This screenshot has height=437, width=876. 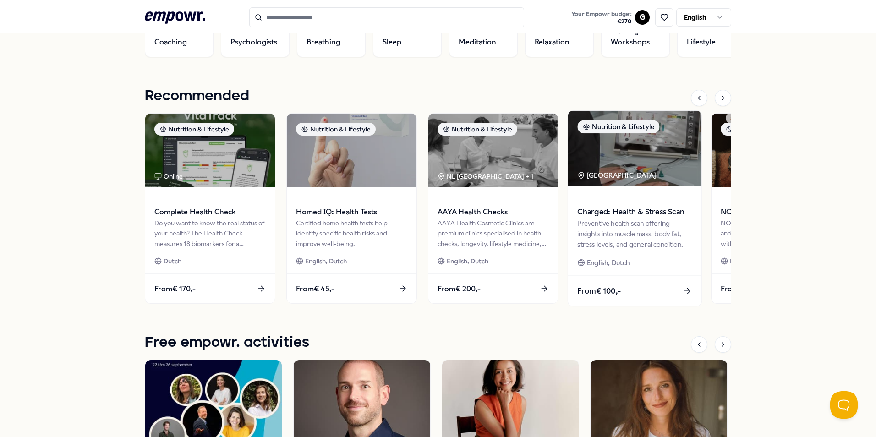 I want to click on div: Do you want to know the real status of your health? The Health Check measures 18 biomarkers for a..., so click(x=210, y=233).